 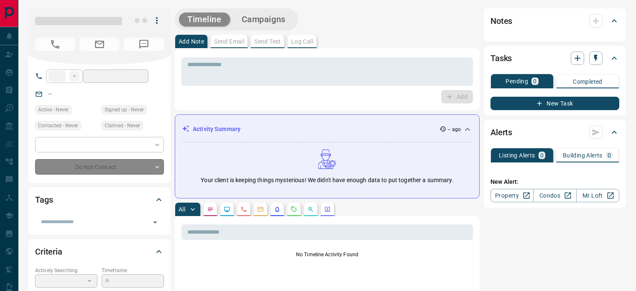 What do you see at coordinates (555, 103) in the screenshot?
I see `button: New Task` at bounding box center [555, 103].